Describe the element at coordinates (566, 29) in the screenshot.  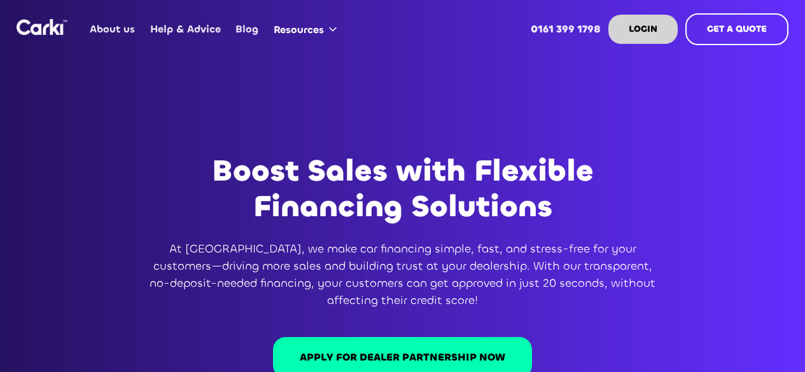
I see `strong: 0161 399 1798` at that location.